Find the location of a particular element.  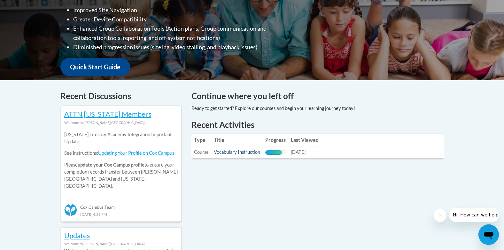

b: update your Cox Campus profile is located at coordinates (111, 165).